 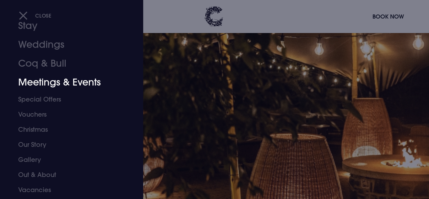 What do you see at coordinates (68, 114) in the screenshot?
I see `a: Vouchers` at bounding box center [68, 114].